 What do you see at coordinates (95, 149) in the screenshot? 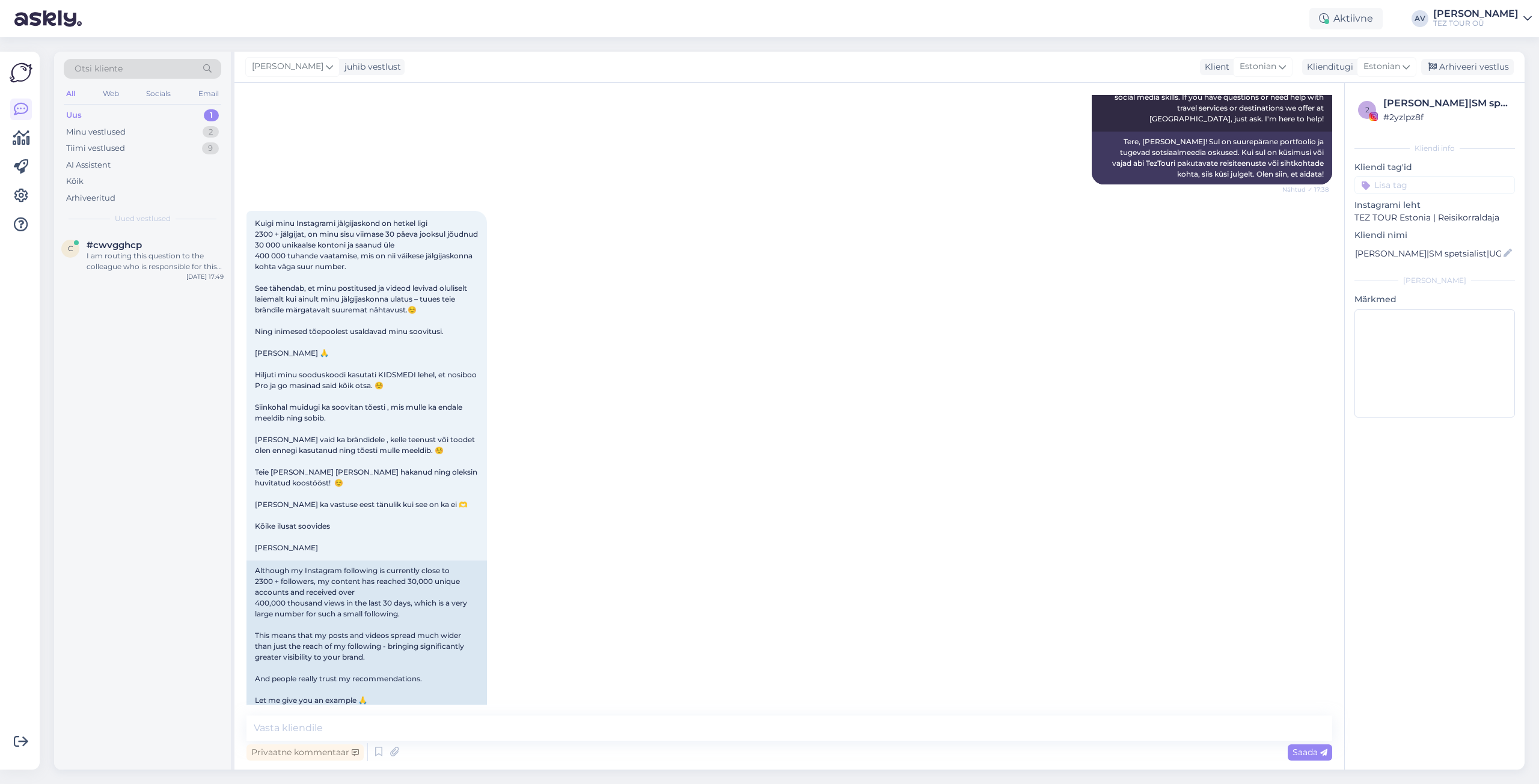
I see `div: Tiimi vestlused` at bounding box center [95, 149].